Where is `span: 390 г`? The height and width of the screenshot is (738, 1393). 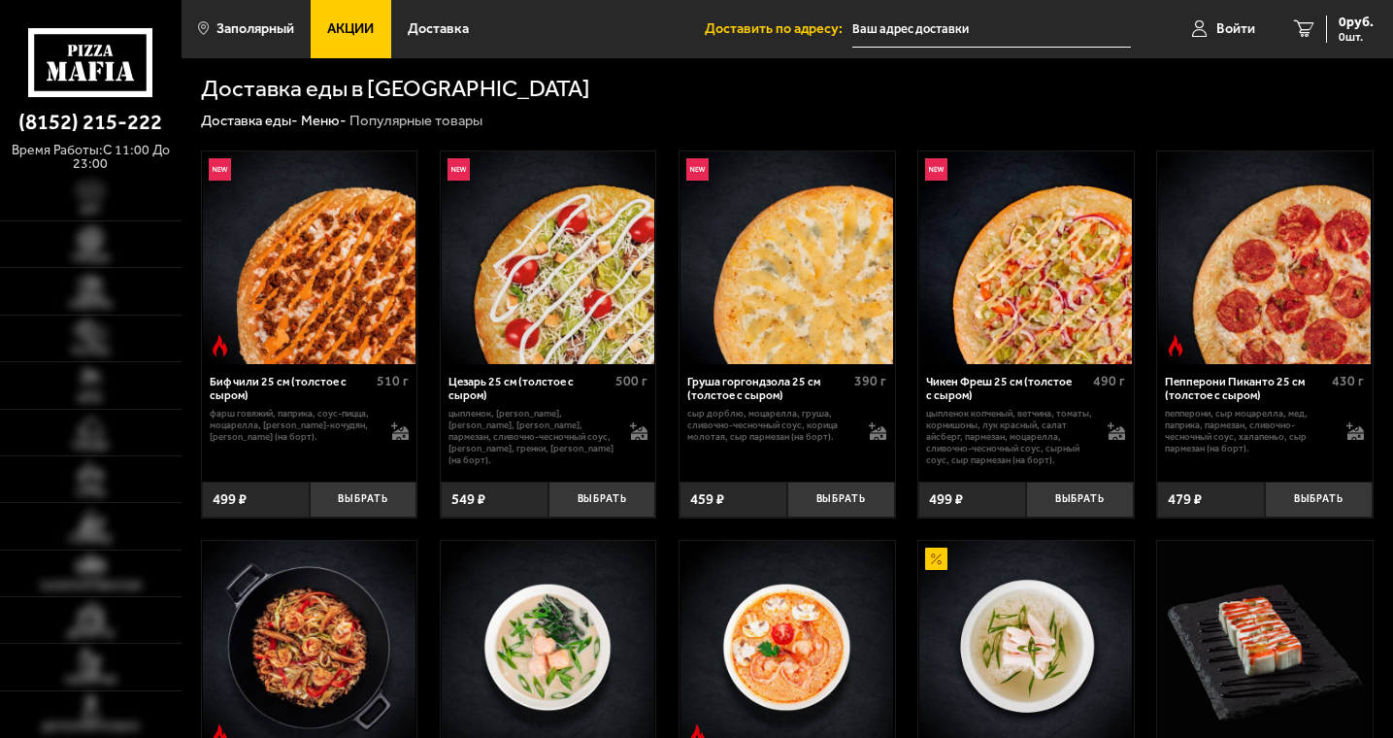
span: 390 г is located at coordinates (870, 381).